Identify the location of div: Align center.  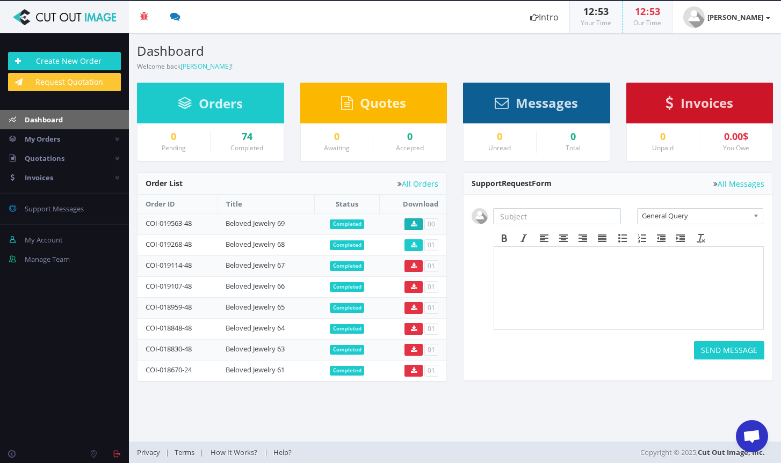
(563, 238).